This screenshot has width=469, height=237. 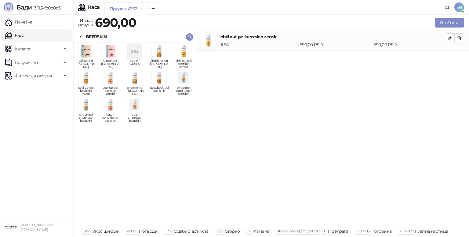 I want to click on span: 3.11.3-fd0d8d3, so click(x=46, y=8).